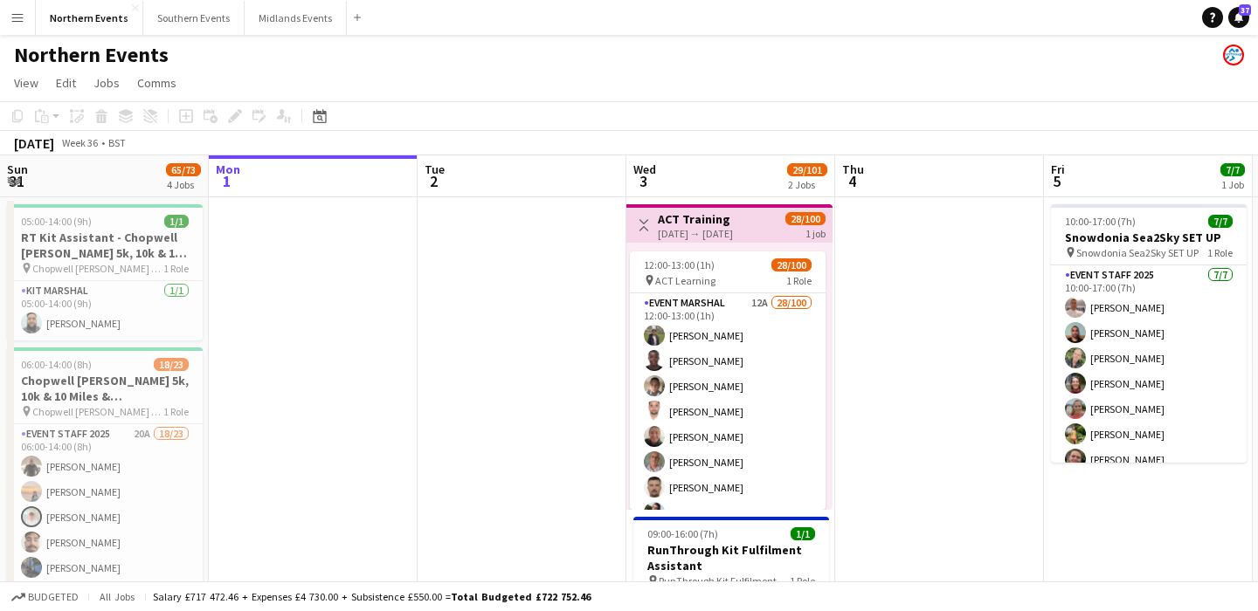  I want to click on div: BST, so click(117, 142).